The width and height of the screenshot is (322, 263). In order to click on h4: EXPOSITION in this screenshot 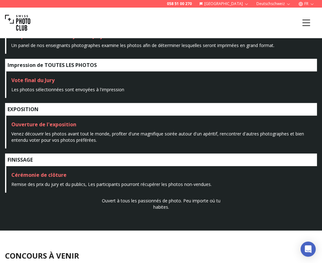, I will do `click(161, 109)`.